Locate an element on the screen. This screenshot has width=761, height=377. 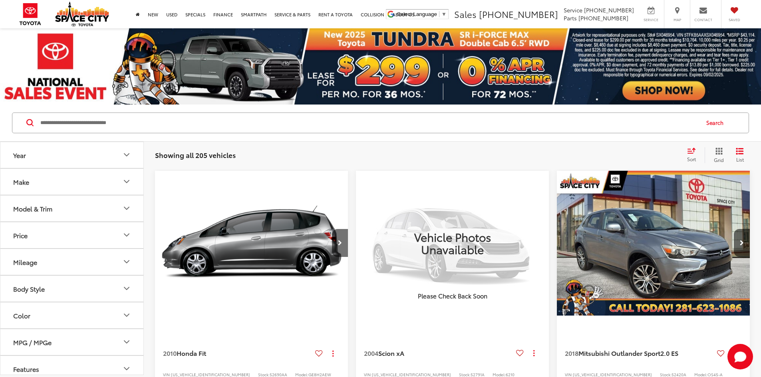
div: 2018 Mitsubishi Outlander Sport 2.0 ES 0 is located at coordinates (653, 243).